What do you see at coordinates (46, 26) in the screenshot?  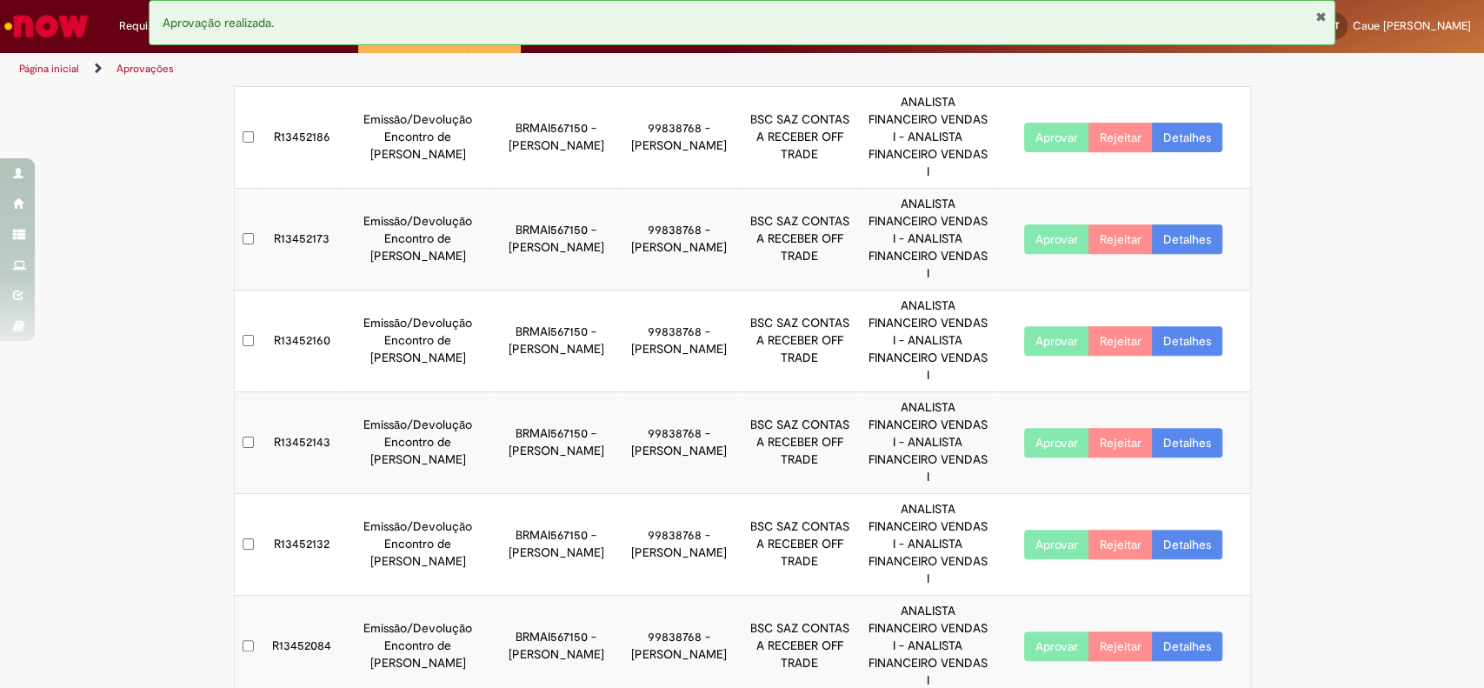 I see `img: ServiceNow` at bounding box center [46, 26].